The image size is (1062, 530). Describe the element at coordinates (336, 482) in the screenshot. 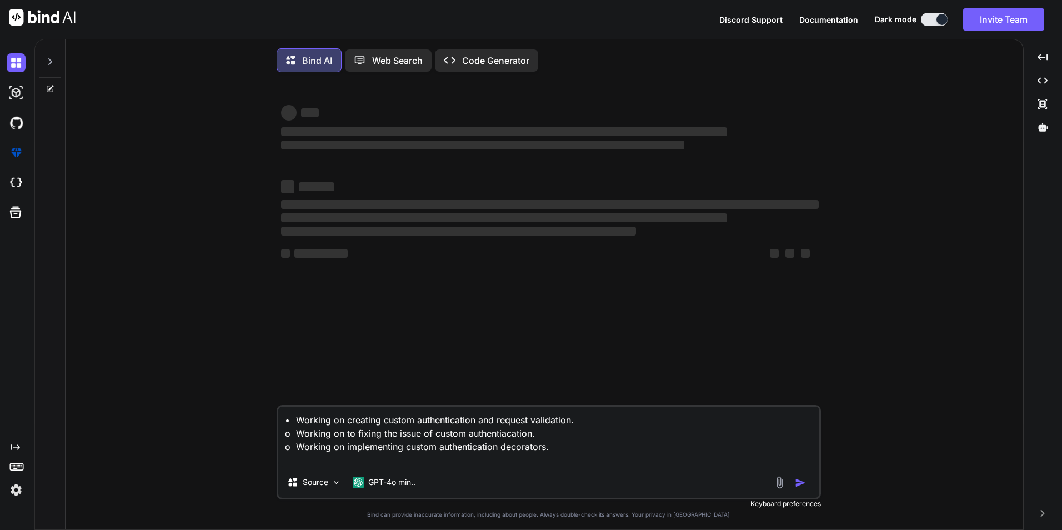

I see `img: Pick Models` at that location.